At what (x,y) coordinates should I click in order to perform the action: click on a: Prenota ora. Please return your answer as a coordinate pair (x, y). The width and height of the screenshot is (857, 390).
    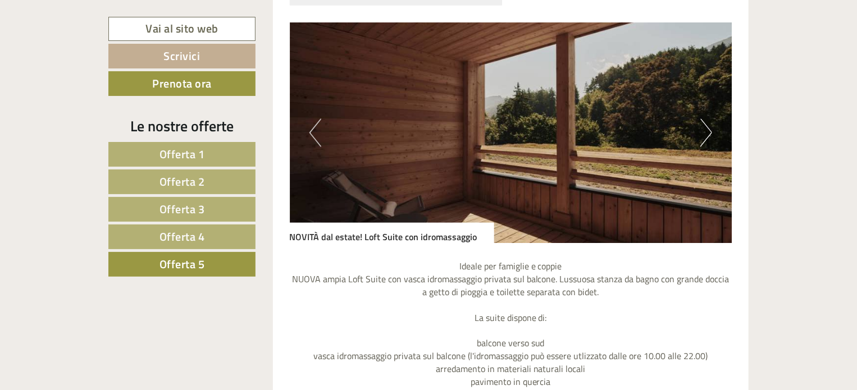
    Looking at the image, I should click on (182, 84).